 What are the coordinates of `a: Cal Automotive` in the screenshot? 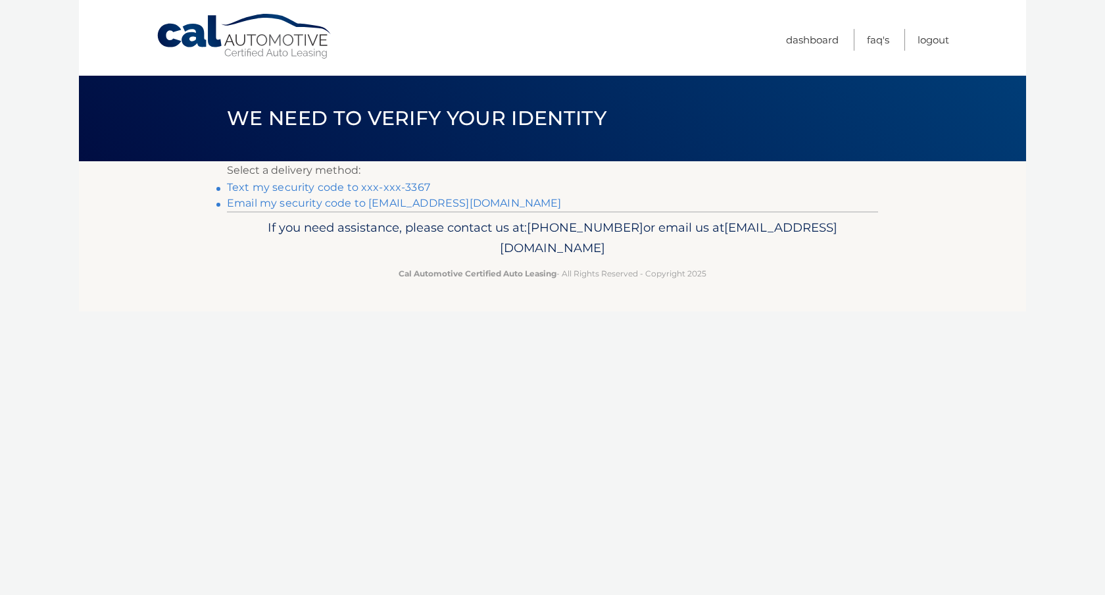 It's located at (245, 36).